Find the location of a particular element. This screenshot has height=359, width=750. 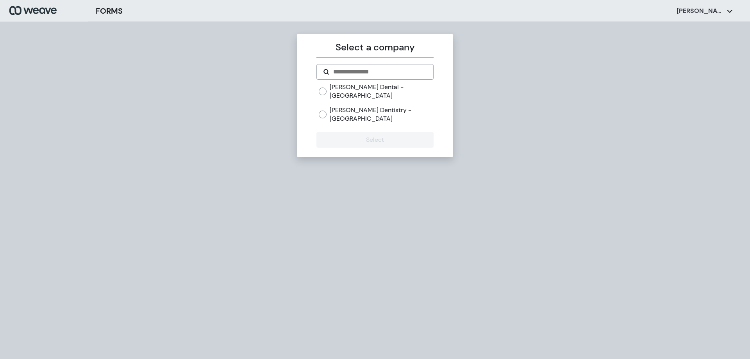

p: Select a company is located at coordinates (375, 47).